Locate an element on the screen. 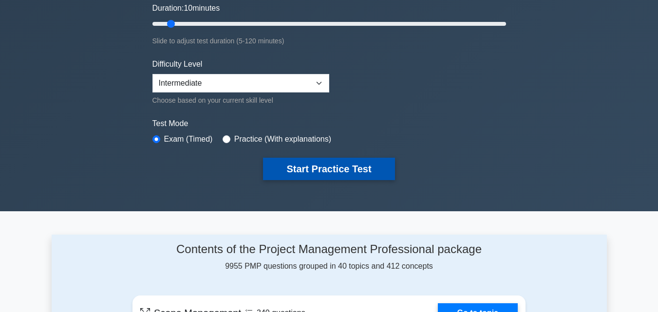 The image size is (658, 312). label: Duration: minutes is located at coordinates (186, 8).